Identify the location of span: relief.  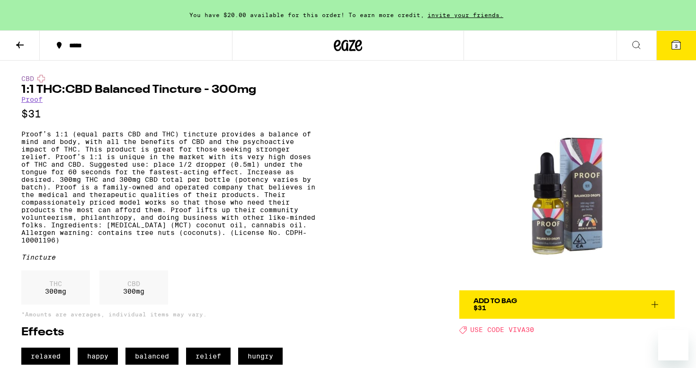
(208, 356).